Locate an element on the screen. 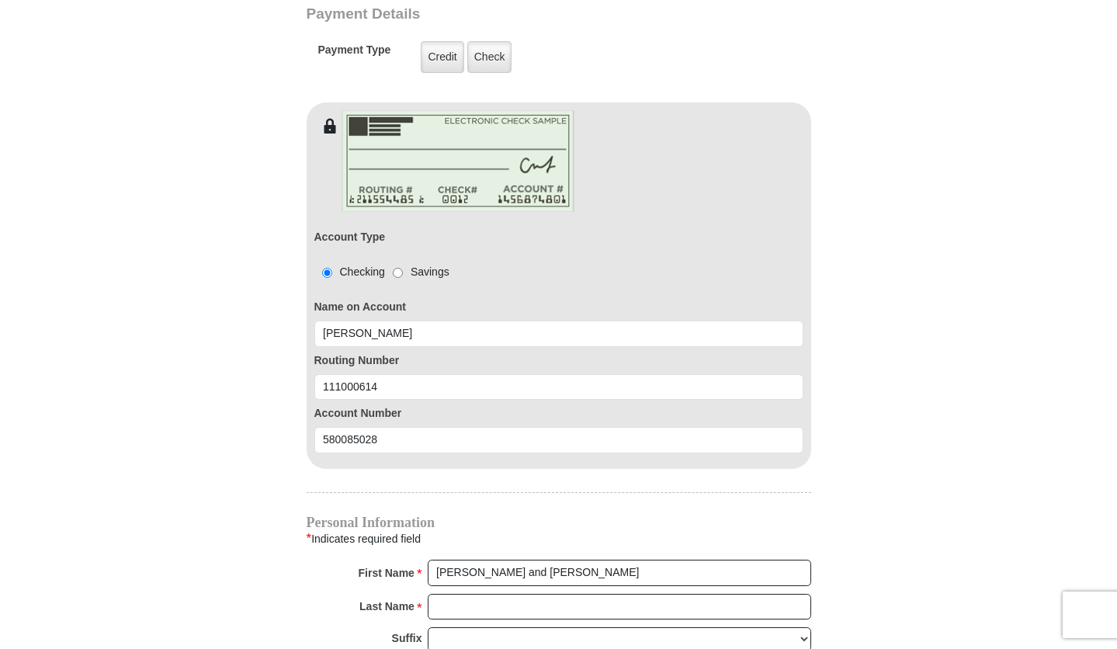  div: Indicates required field is located at coordinates (559, 539).